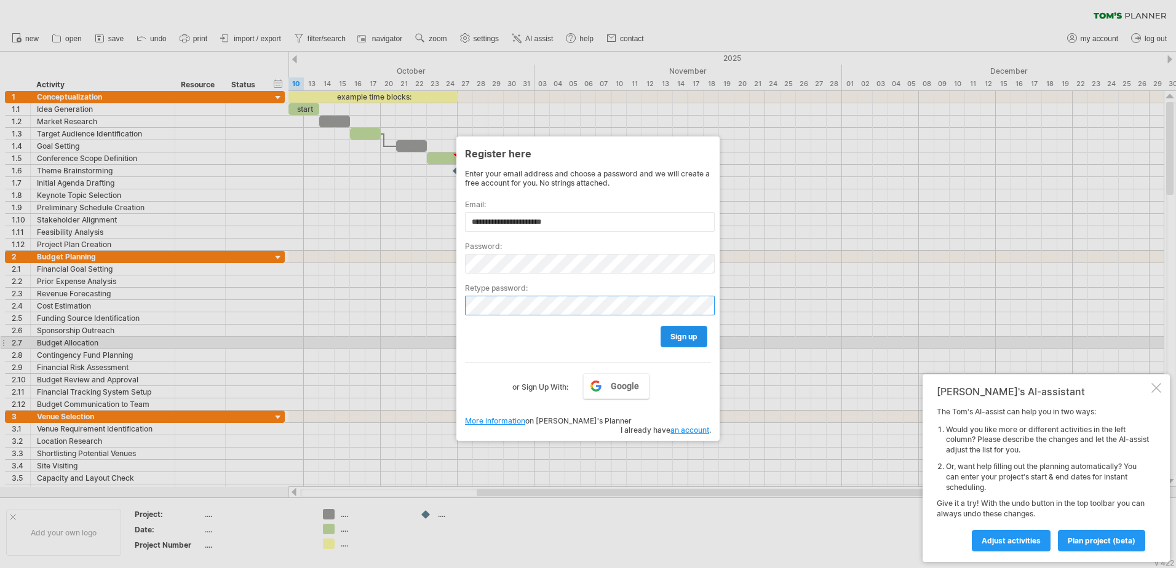 The width and height of the screenshot is (1176, 568). I want to click on label: Password:, so click(588, 246).